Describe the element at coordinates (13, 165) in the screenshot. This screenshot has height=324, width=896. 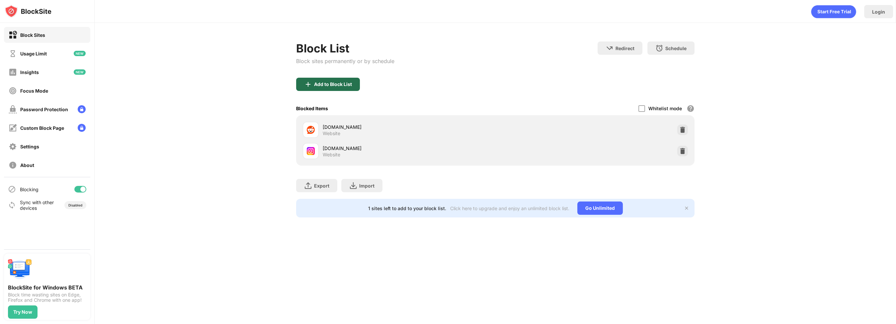
I see `img: about-off.svg` at that location.